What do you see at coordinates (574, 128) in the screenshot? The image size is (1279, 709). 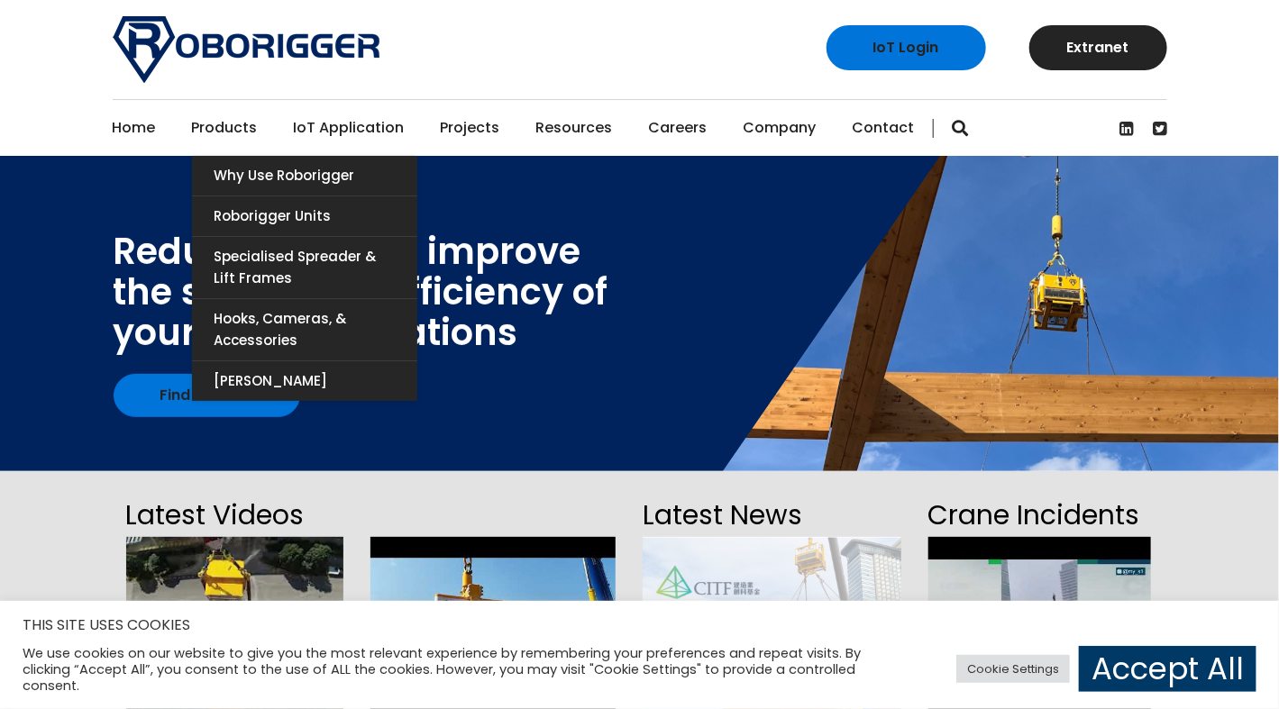 I see `a: Resources` at bounding box center [574, 128].